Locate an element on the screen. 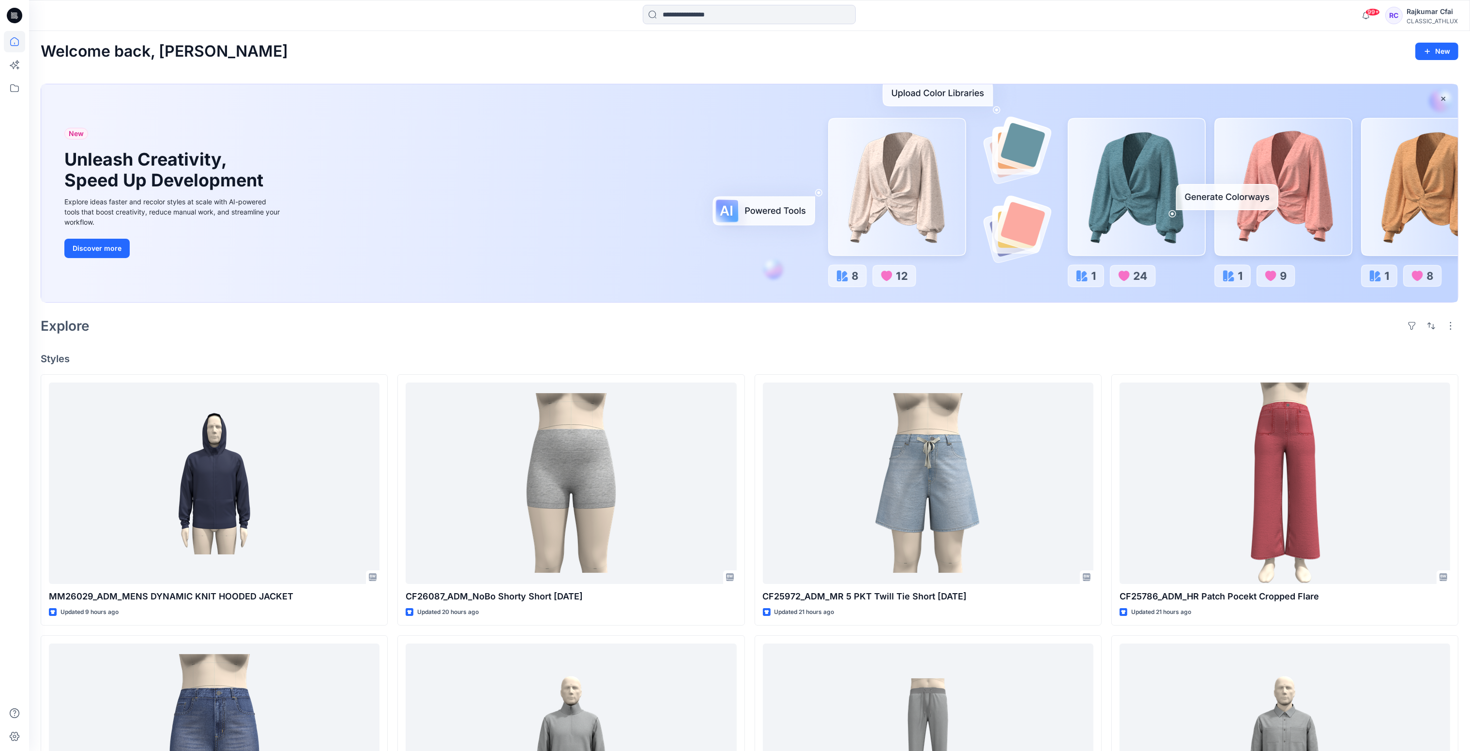 The image size is (1470, 751). p: Updated 20 hours ago is located at coordinates (448, 612).